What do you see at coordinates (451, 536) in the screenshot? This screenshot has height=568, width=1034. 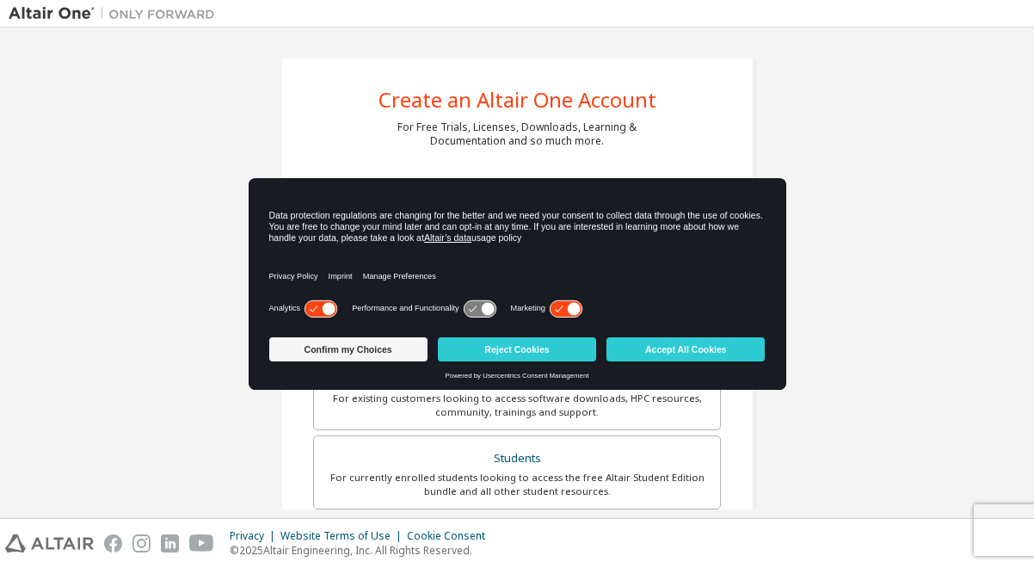 I see `div: Cookie Consent` at bounding box center [451, 536].